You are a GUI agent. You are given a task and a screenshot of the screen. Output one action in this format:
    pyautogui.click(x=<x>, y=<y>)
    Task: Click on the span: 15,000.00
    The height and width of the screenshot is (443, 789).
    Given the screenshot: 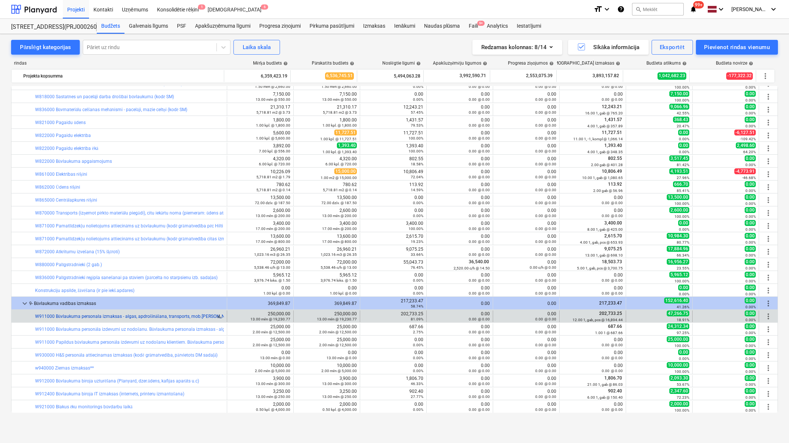 What is the action you would take?
    pyautogui.click(x=345, y=171)
    